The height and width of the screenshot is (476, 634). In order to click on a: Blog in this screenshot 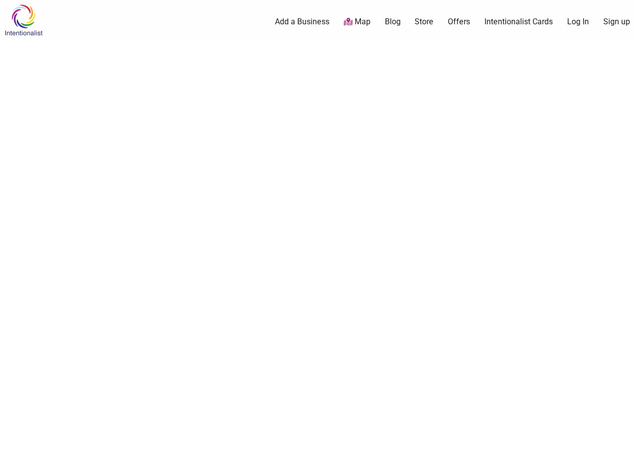, I will do `click(393, 22)`.